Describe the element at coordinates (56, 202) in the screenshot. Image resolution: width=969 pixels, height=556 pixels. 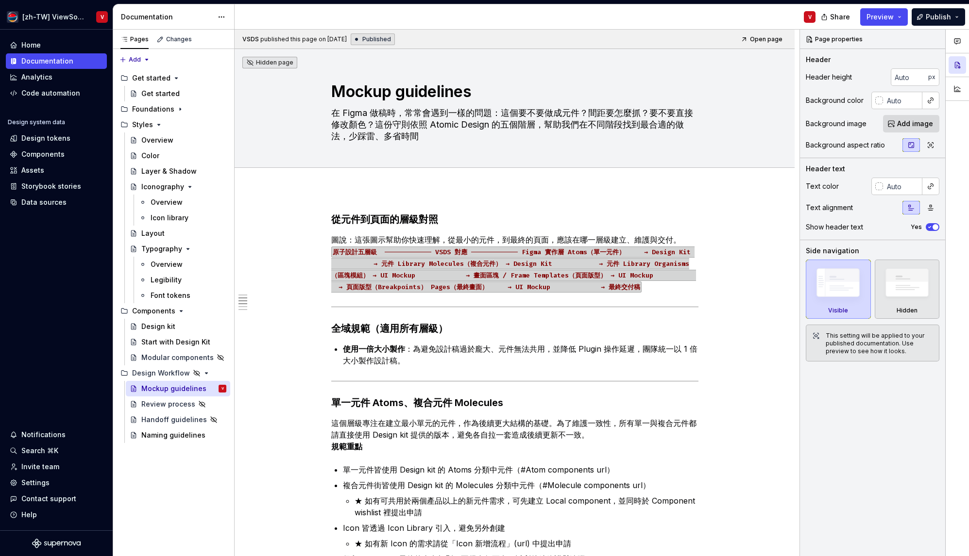
I see `a: Data sources` at that location.